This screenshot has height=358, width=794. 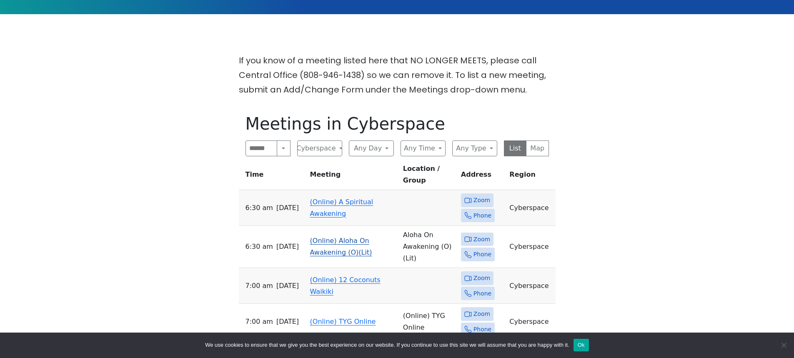 What do you see at coordinates (784, 345) in the screenshot?
I see `span: No` at bounding box center [784, 345].